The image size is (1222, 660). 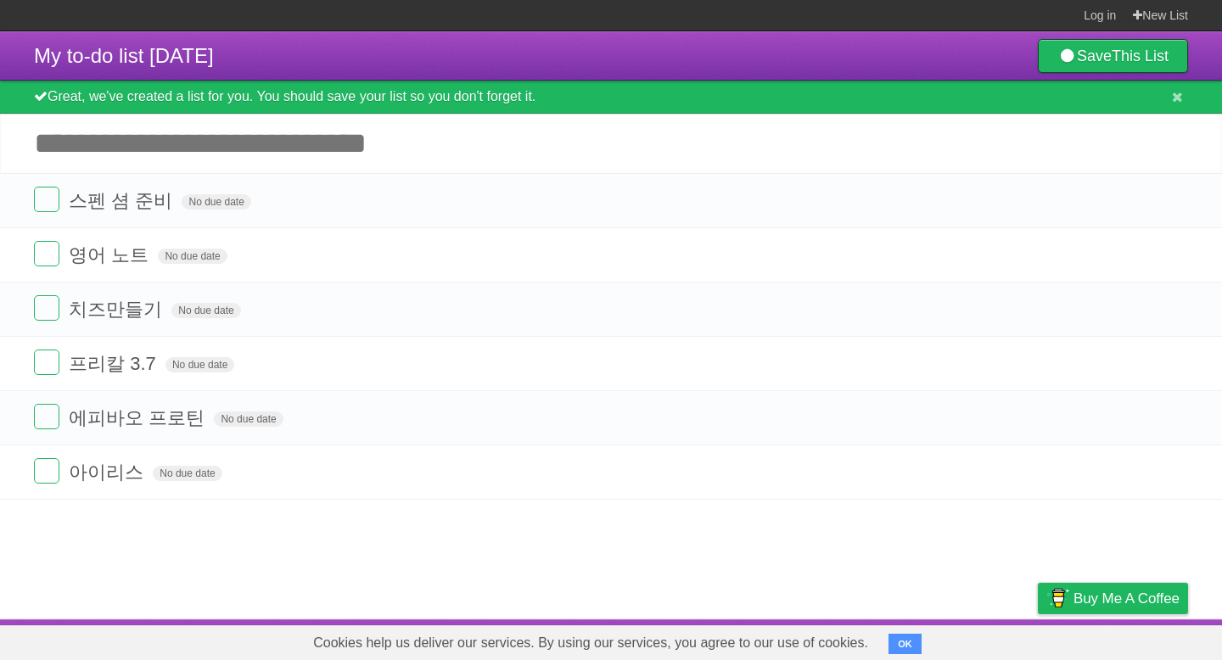 I want to click on img: Buy me a coffee, so click(x=1058, y=598).